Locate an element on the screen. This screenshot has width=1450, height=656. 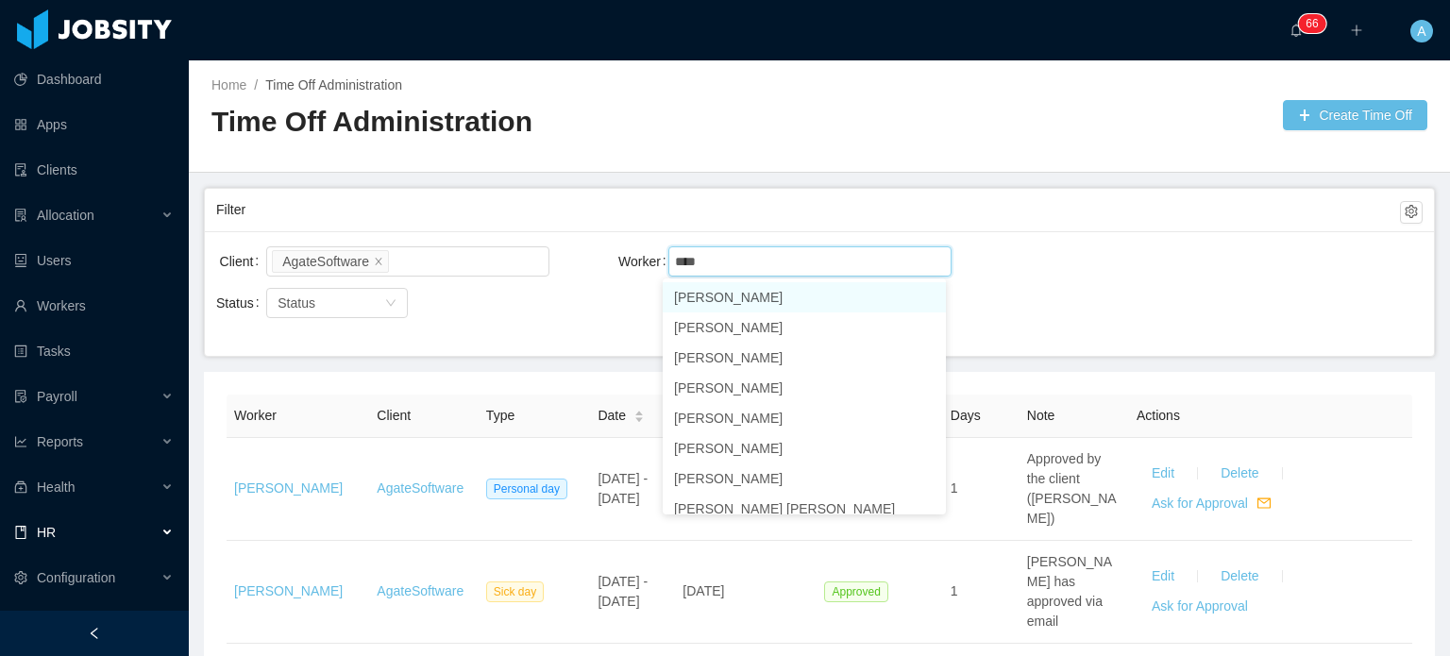
a: icon: profileTasks is located at coordinates (93, 351).